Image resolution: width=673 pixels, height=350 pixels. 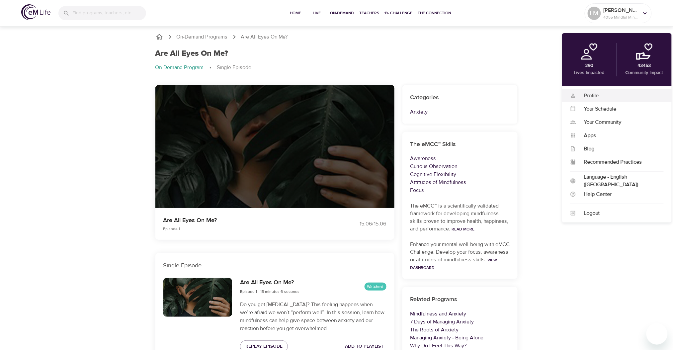 What do you see at coordinates (454, 264) in the screenshot?
I see `a: View Dashboard` at bounding box center [454, 264].